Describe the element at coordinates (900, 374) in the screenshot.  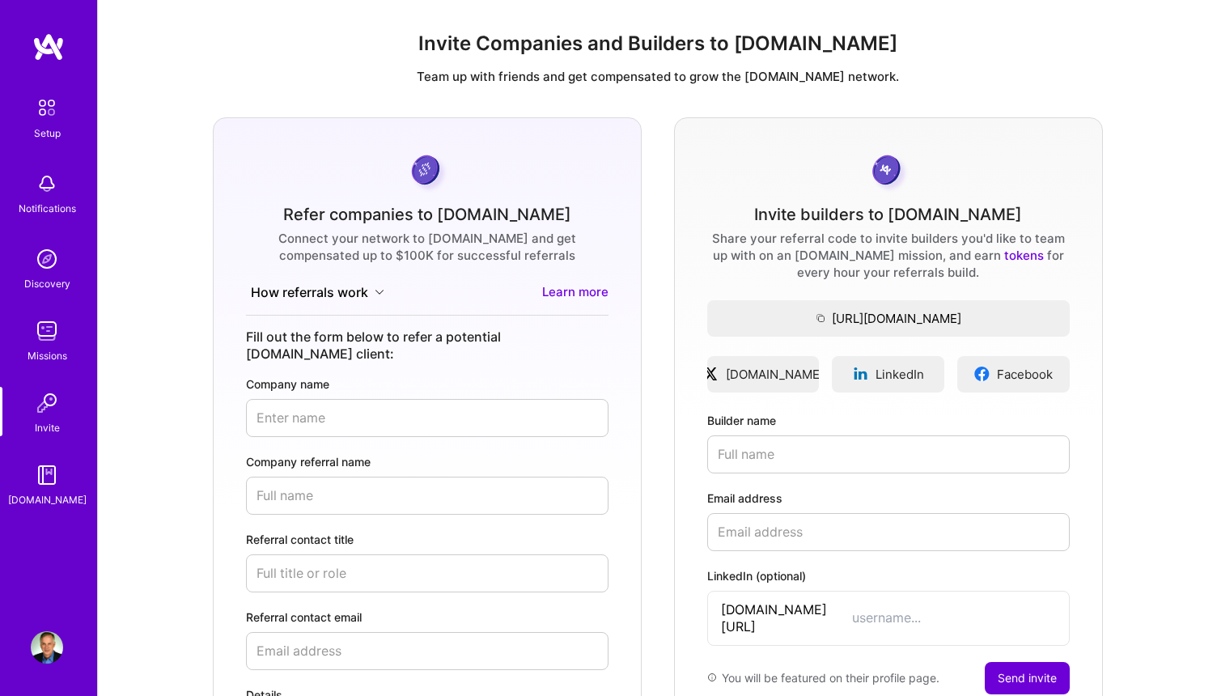
I see `span: LinkedIn` at that location.